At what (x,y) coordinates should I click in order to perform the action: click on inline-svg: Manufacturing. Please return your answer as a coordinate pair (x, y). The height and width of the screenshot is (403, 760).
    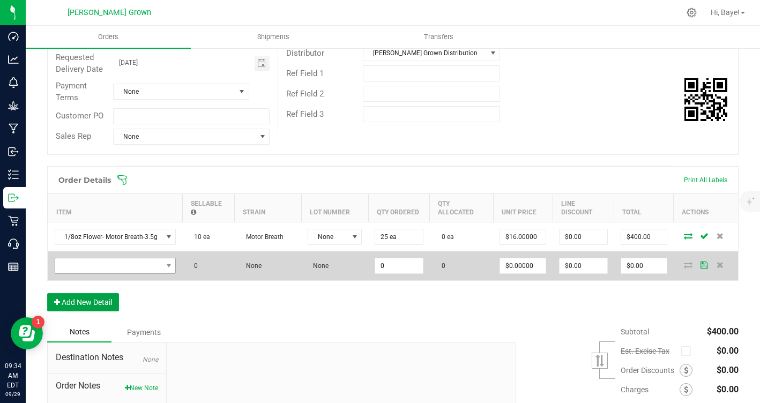
    Looking at the image, I should click on (13, 129).